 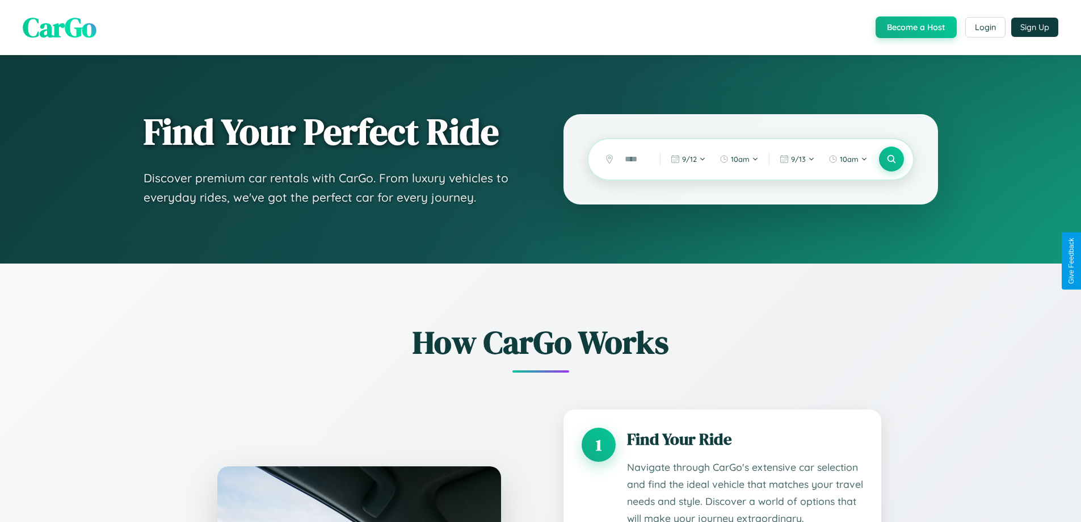 What do you see at coordinates (331, 132) in the screenshot?
I see `h1: Find Your Perfect Ride` at bounding box center [331, 132].